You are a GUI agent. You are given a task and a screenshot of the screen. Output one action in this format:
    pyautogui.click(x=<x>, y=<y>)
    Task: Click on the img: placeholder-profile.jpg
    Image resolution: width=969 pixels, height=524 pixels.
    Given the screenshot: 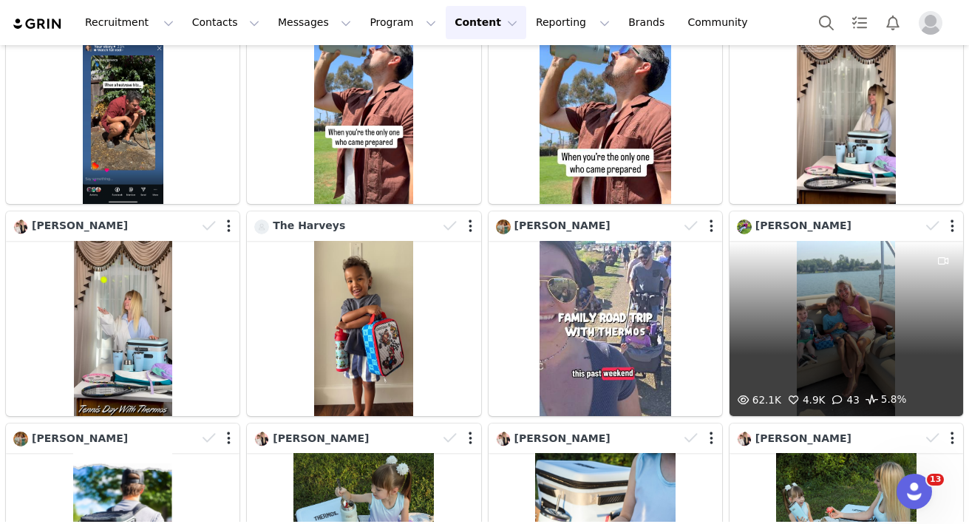 What is the action you would take?
    pyautogui.click(x=930, y=23)
    